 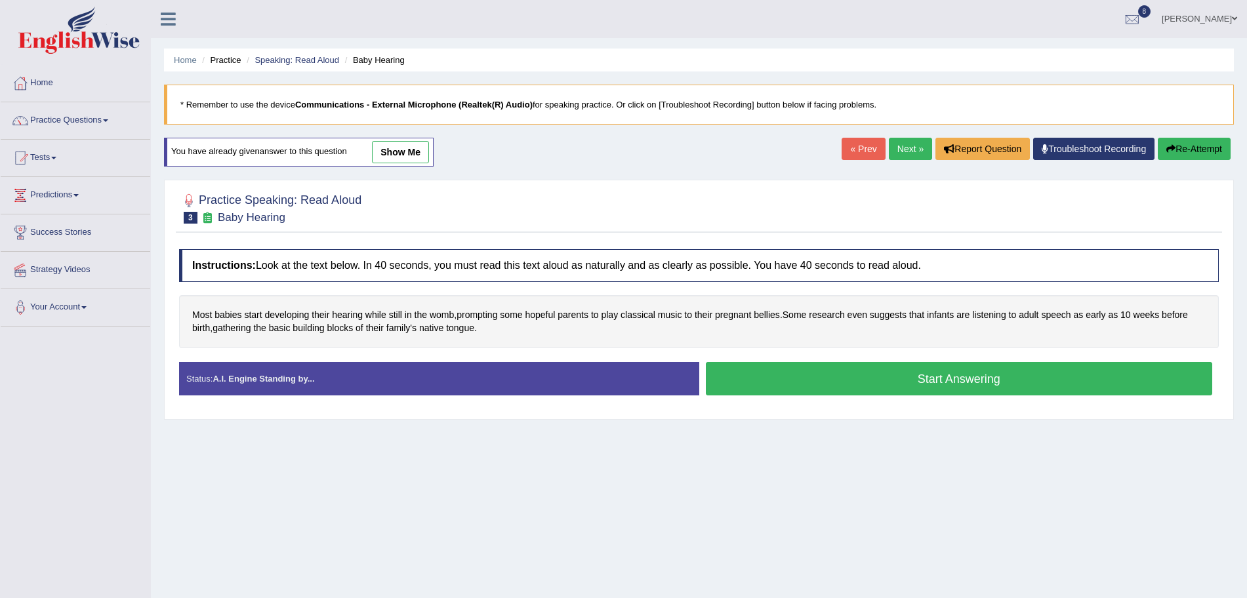 I want to click on div: You have already given answer to this question, so click(x=298, y=152).